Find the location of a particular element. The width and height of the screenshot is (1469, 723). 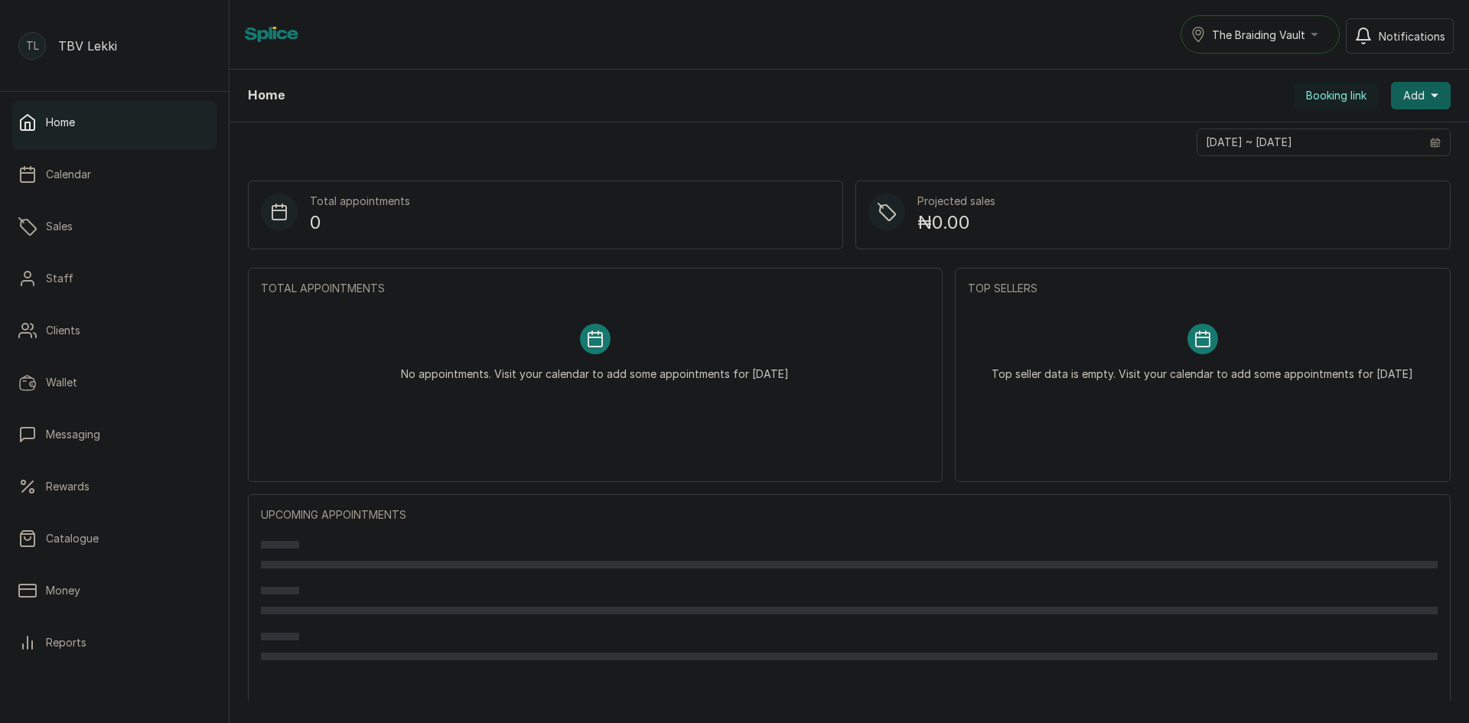

p: Clients is located at coordinates (63, 331).